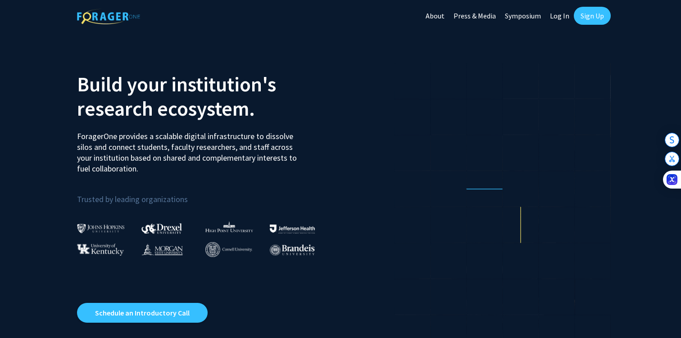  Describe the element at coordinates (100, 250) in the screenshot. I see `img: University of Kentucky` at that location.